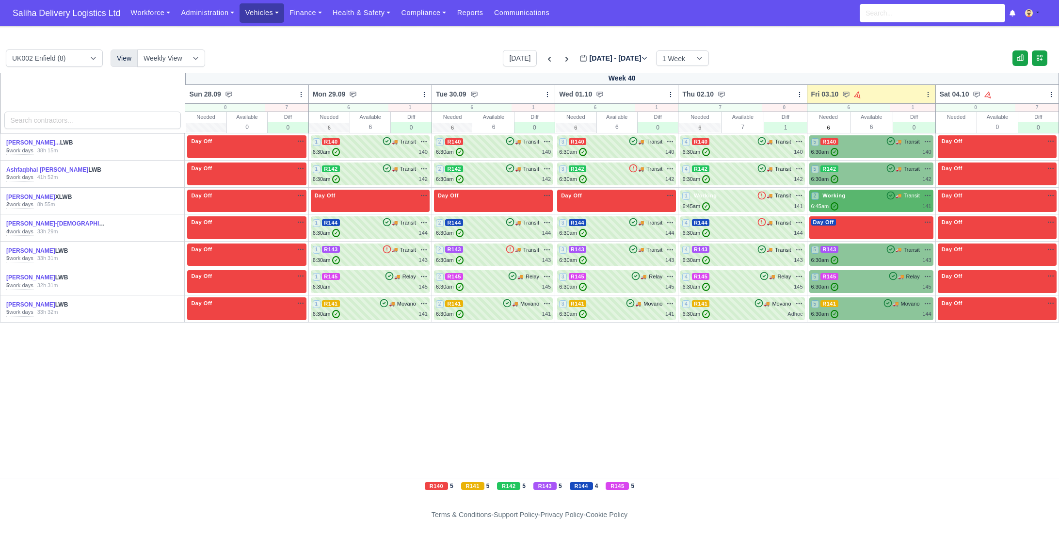 This screenshot has height=536, width=1059. What do you see at coordinates (696, 206) in the screenshot?
I see `div: 6:45am` at bounding box center [696, 206].